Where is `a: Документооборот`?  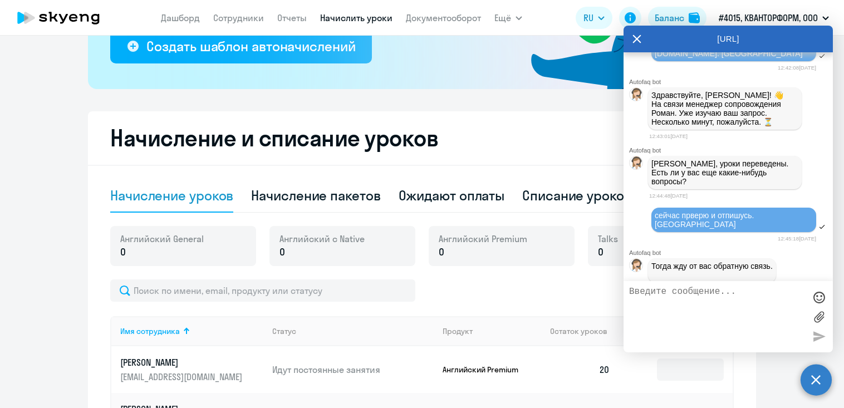
a: Документооборот is located at coordinates (443, 18).